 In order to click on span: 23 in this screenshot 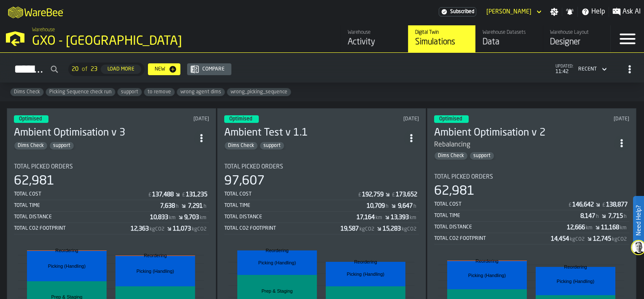, I will do `click(94, 69)`.